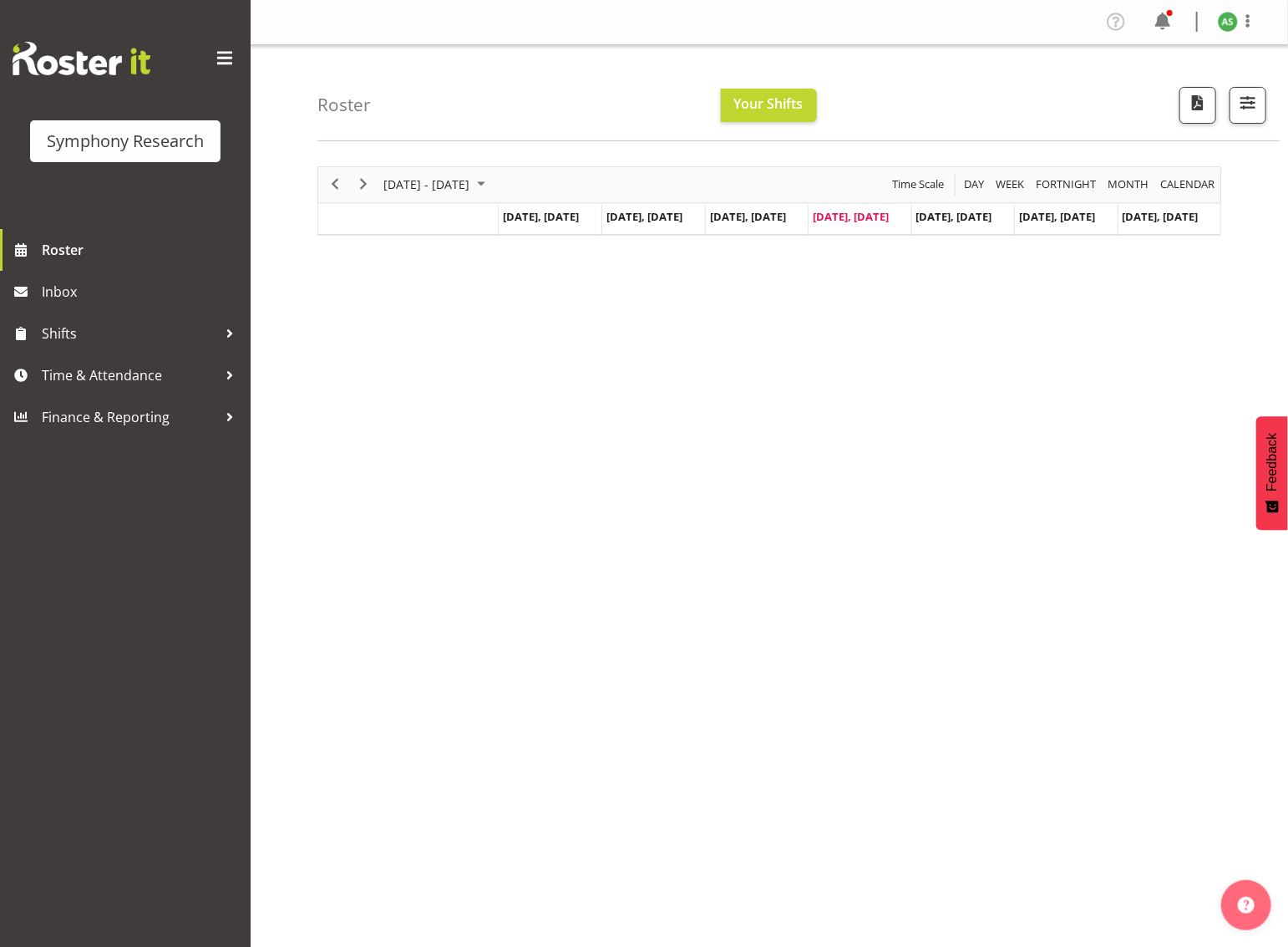  What do you see at coordinates (1272, 462) in the screenshot?
I see `span: Feedback` at bounding box center [1272, 462].